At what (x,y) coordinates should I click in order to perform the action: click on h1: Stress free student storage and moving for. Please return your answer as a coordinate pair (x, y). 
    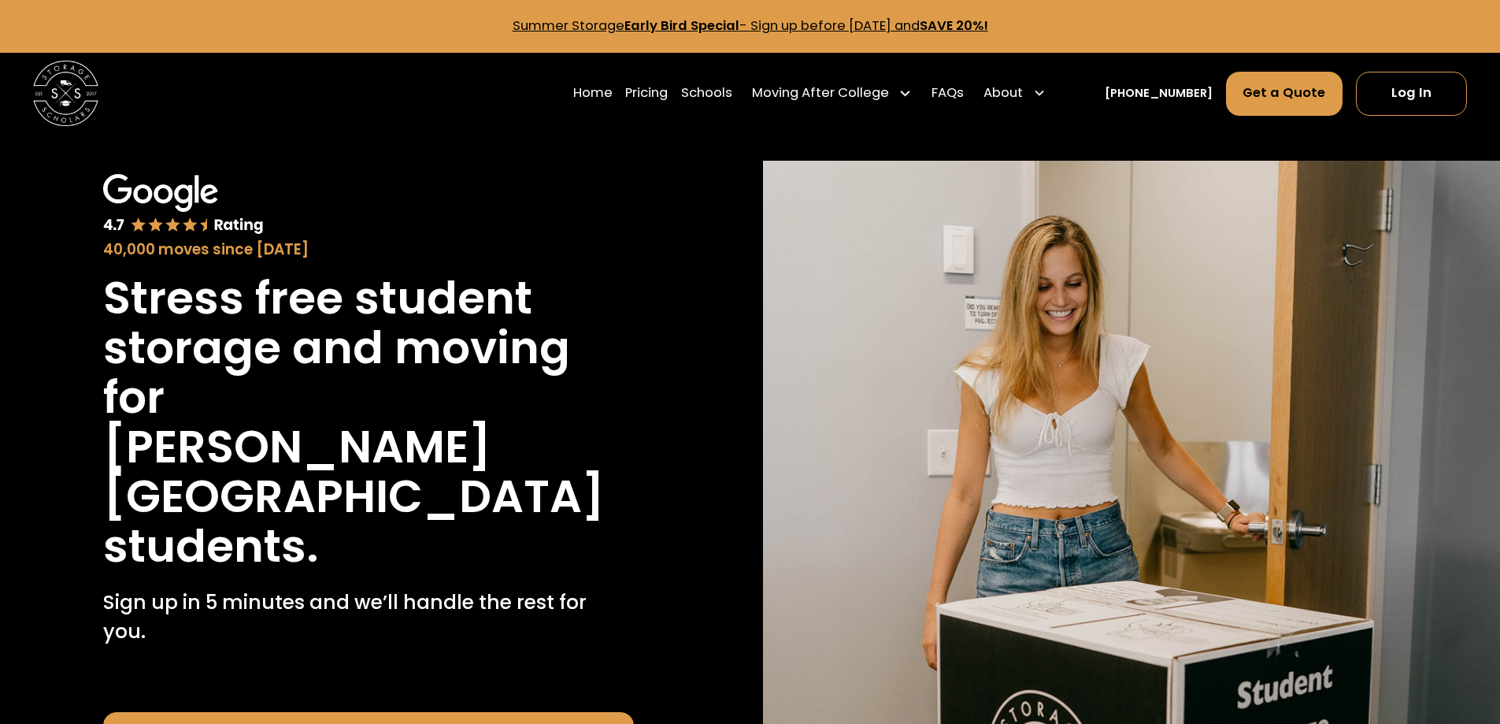
    Looking at the image, I should click on (369, 347).